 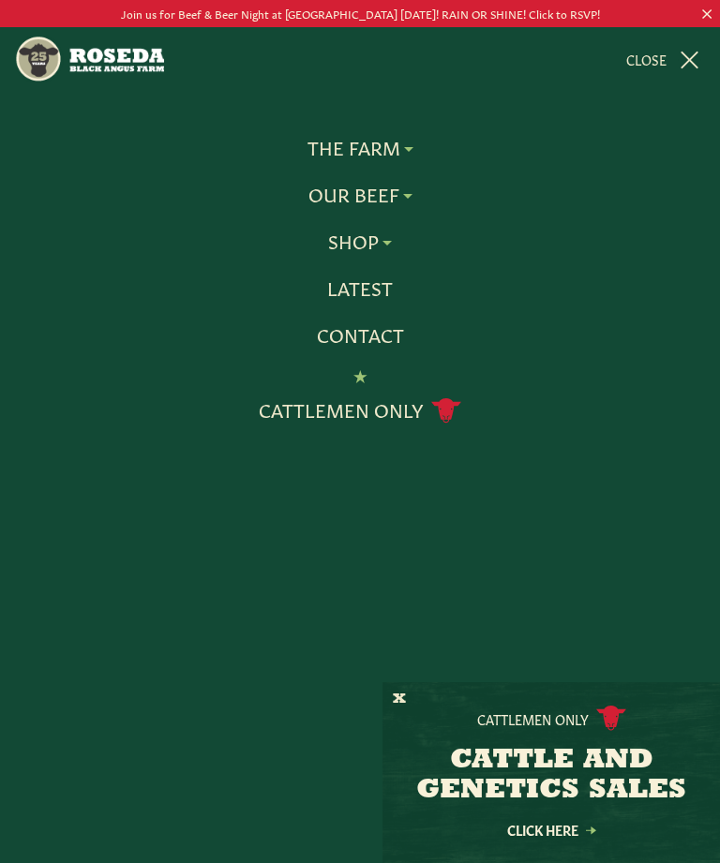 What do you see at coordinates (360, 336) in the screenshot?
I see `a: Contact` at bounding box center [360, 336].